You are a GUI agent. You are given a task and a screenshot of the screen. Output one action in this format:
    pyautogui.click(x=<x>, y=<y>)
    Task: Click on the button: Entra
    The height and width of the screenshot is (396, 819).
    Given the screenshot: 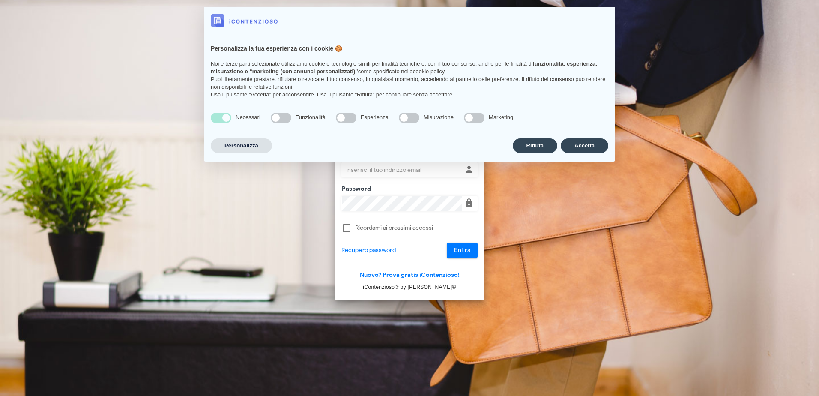 What is the action you would take?
    pyautogui.click(x=462, y=250)
    